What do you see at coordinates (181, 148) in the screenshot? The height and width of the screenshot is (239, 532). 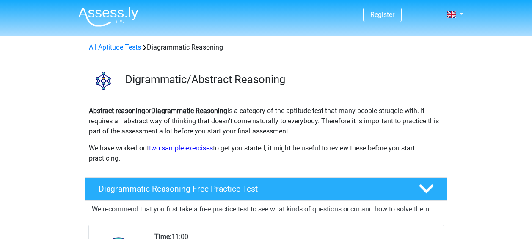 I see `a: two sample exercises` at bounding box center [181, 148].